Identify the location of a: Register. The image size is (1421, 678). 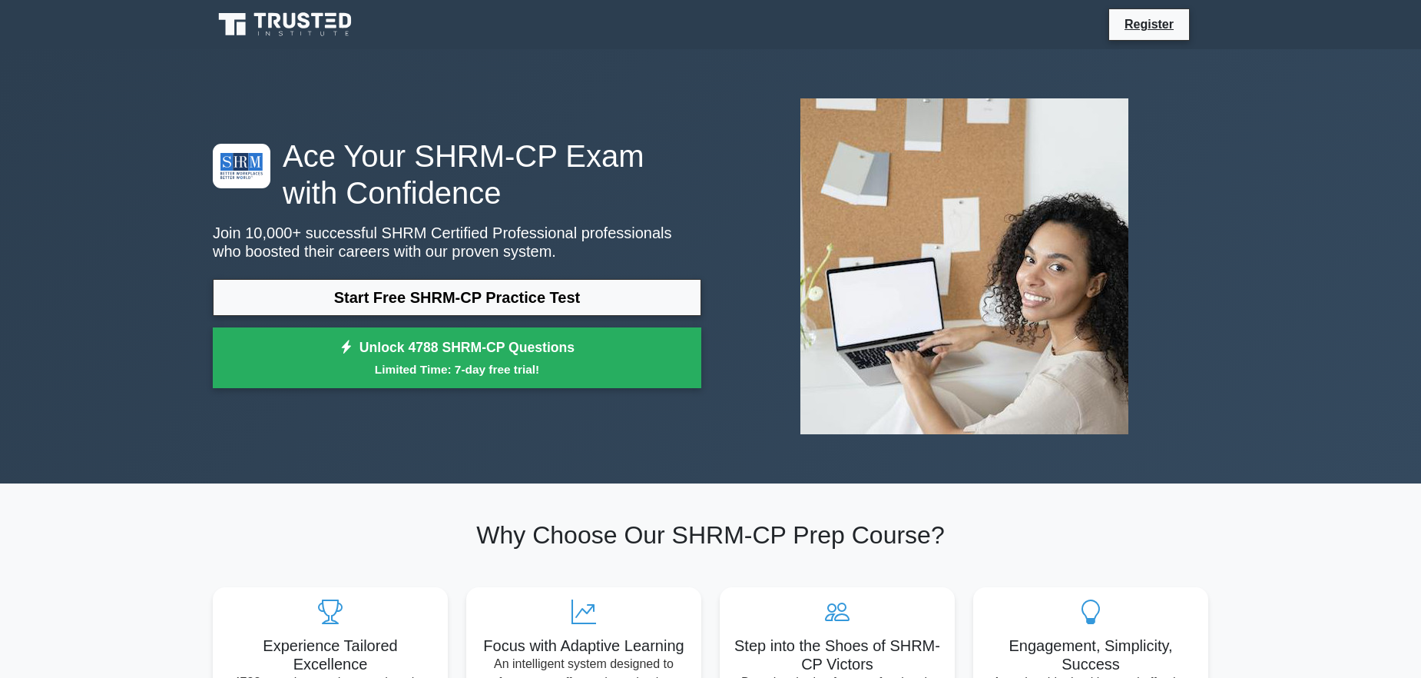
(1149, 24).